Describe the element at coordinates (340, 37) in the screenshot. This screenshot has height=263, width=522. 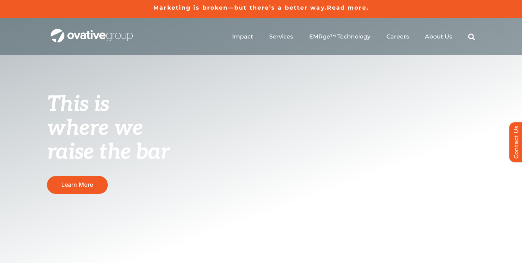
I see `span: EMRge™ Technology` at that location.